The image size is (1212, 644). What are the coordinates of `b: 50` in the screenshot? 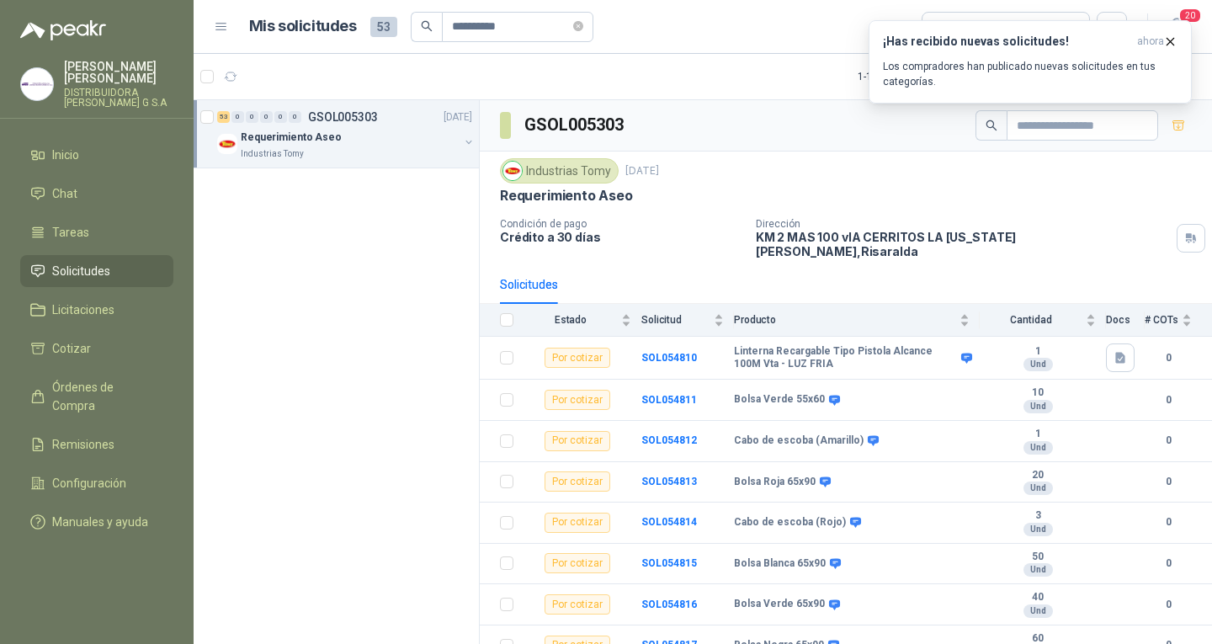 It's located at (1038, 557).